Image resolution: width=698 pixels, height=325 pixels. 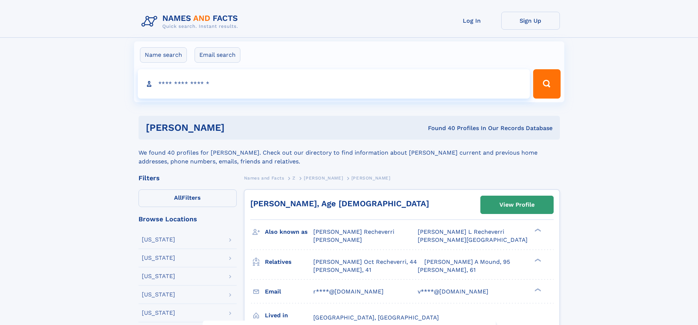 I want to click on label: Filters, so click(x=188, y=198).